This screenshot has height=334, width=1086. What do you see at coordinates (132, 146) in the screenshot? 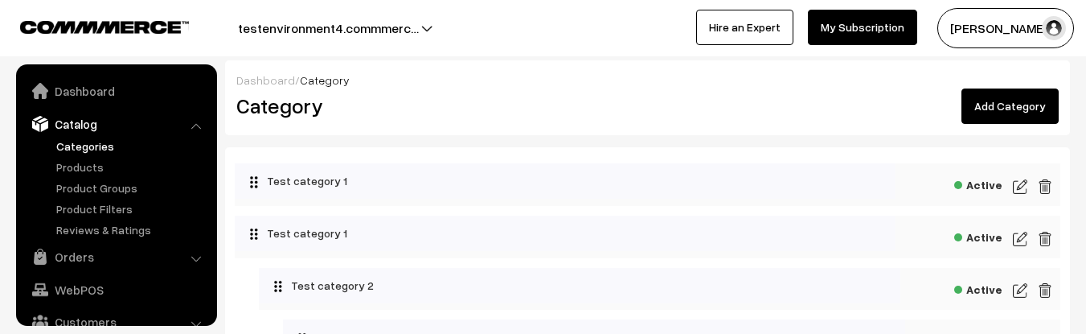
I see `a: Categories` at bounding box center [132, 146].